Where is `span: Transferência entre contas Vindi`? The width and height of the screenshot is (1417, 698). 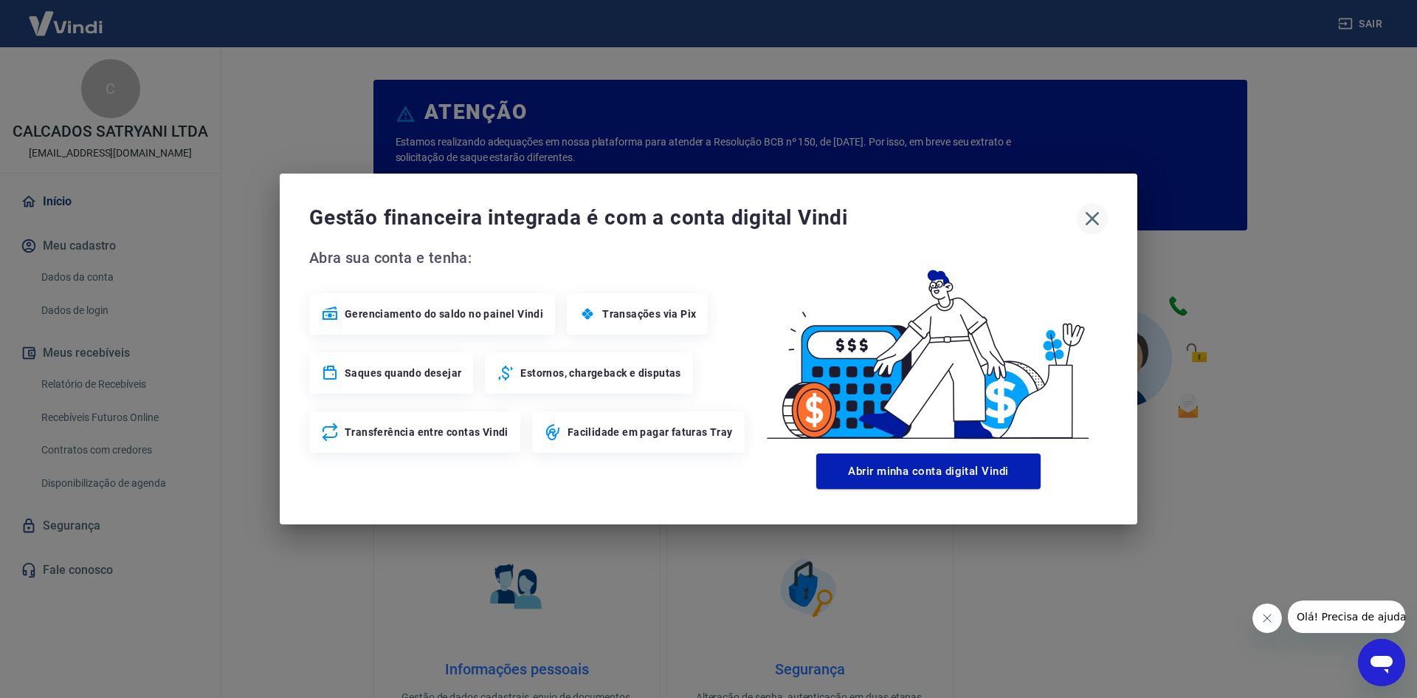
span: Transferência entre contas Vindi is located at coordinates (427, 432).